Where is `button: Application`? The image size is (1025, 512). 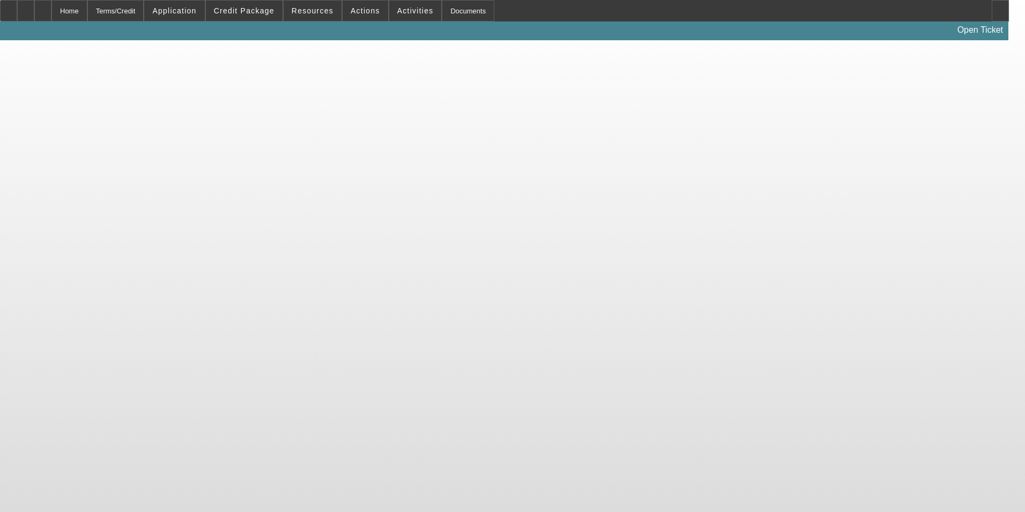 button: Application is located at coordinates (174, 11).